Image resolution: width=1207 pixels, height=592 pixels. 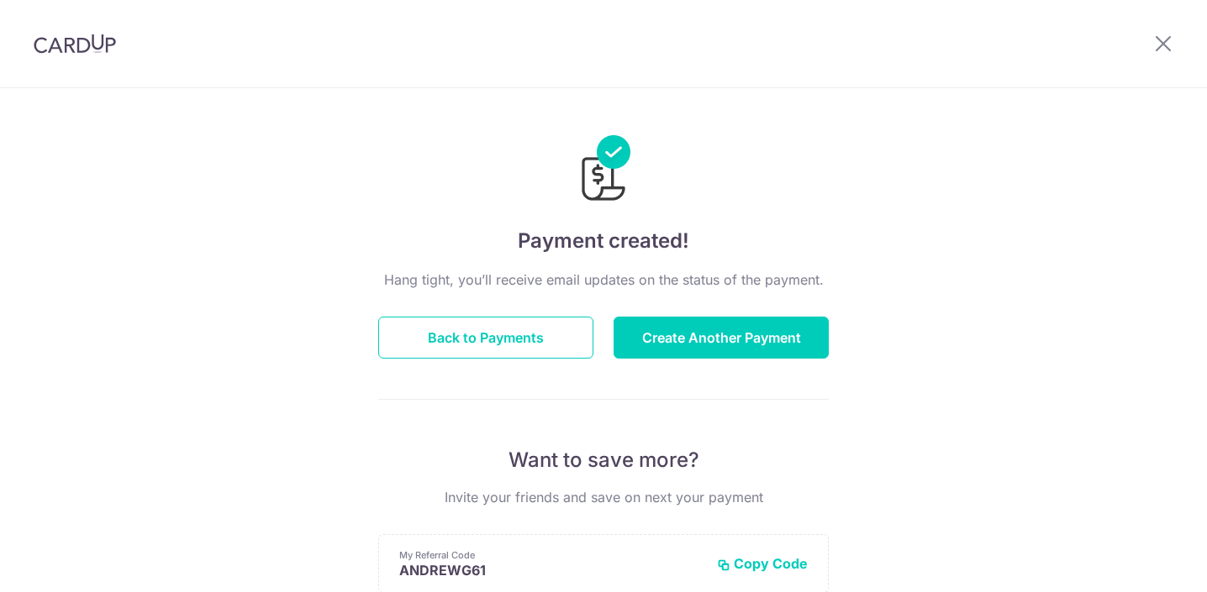 What do you see at coordinates (486, 338) in the screenshot?
I see `button: Back to Payments` at bounding box center [486, 338].